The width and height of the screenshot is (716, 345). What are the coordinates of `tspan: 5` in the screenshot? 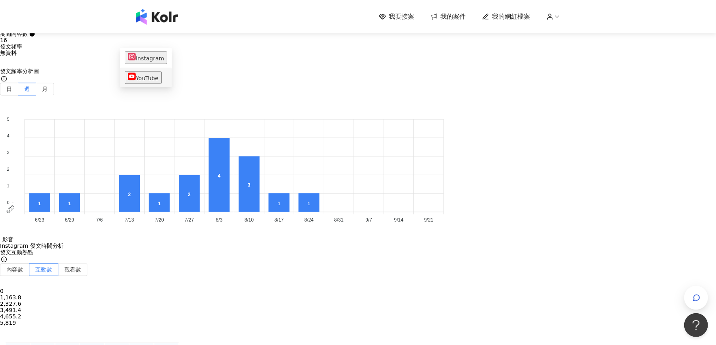 It's located at (8, 119).